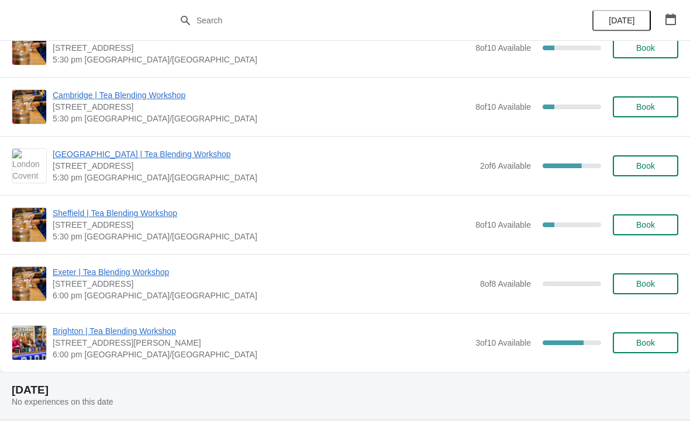 This screenshot has width=690, height=421. I want to click on img: Brighton | Tea Blending Workshop | 41 Gardner Street, Brighton BN1 1UN | 6:00 pm Europe/London, so click(29, 343).